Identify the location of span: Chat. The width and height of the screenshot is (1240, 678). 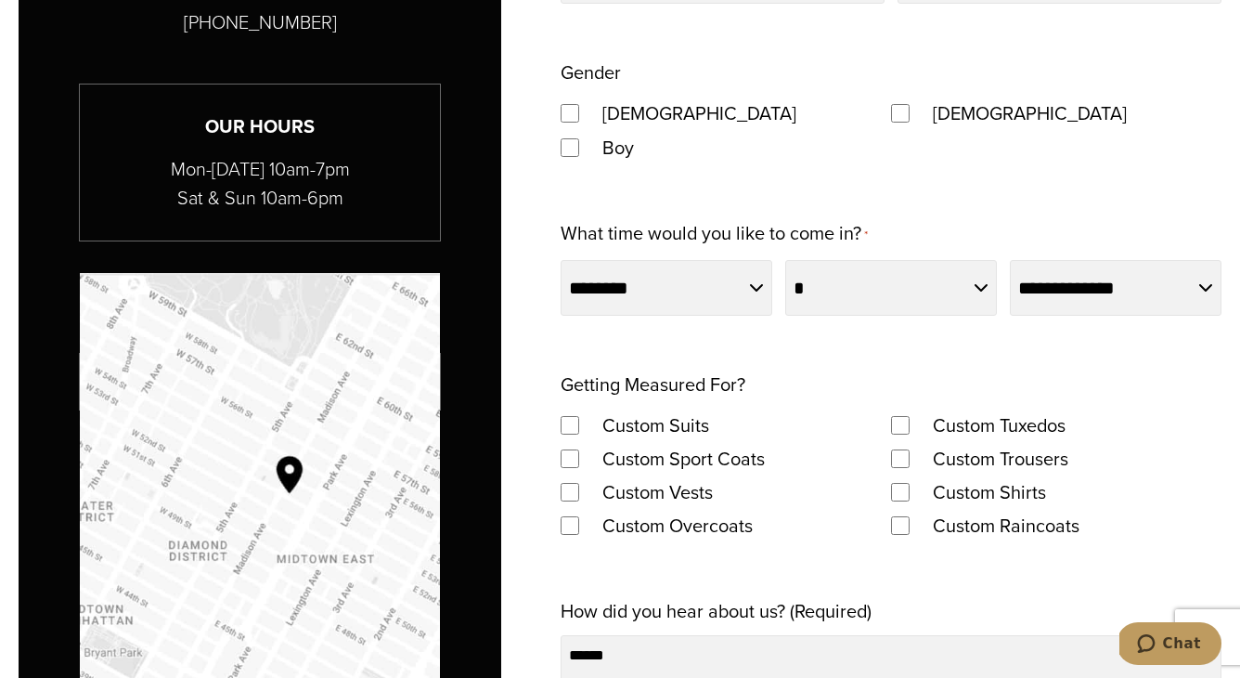
(62, 21).